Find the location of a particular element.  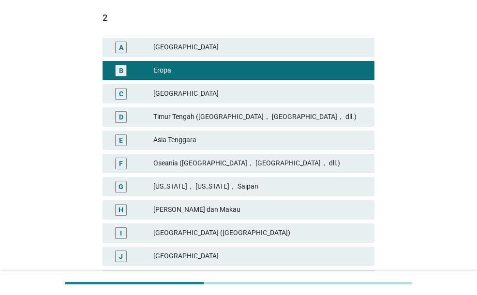

div: G is located at coordinates (121, 186).